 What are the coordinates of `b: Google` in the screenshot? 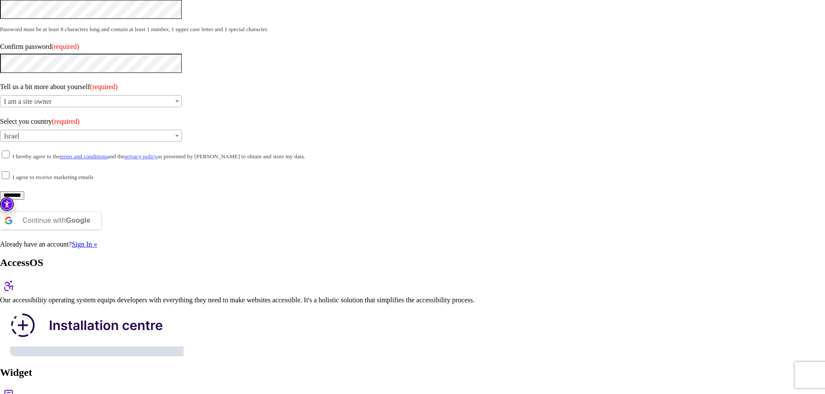 It's located at (78, 220).